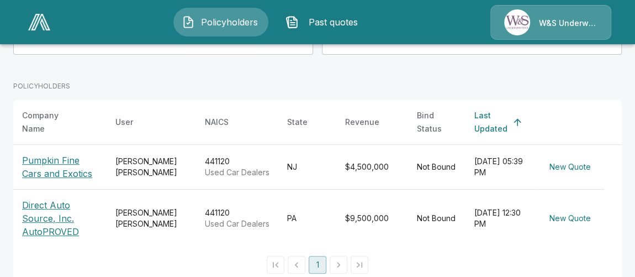  What do you see at coordinates (60, 167) in the screenshot?
I see `p: Pumpkin Fine Cars and Exotics` at bounding box center [60, 167].